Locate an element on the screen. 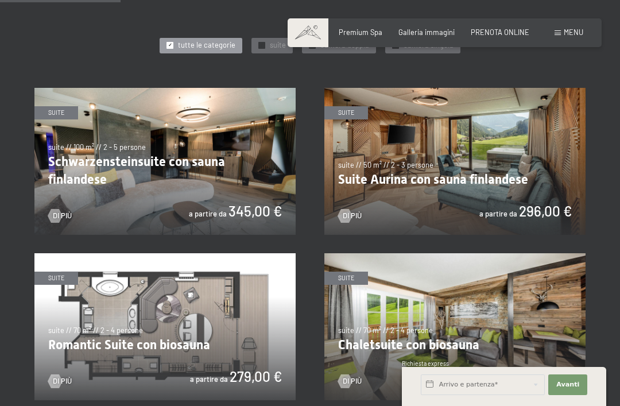 The image size is (620, 406). img: Schwarzensteinsuite con sauna finlandese is located at coordinates (165, 161).